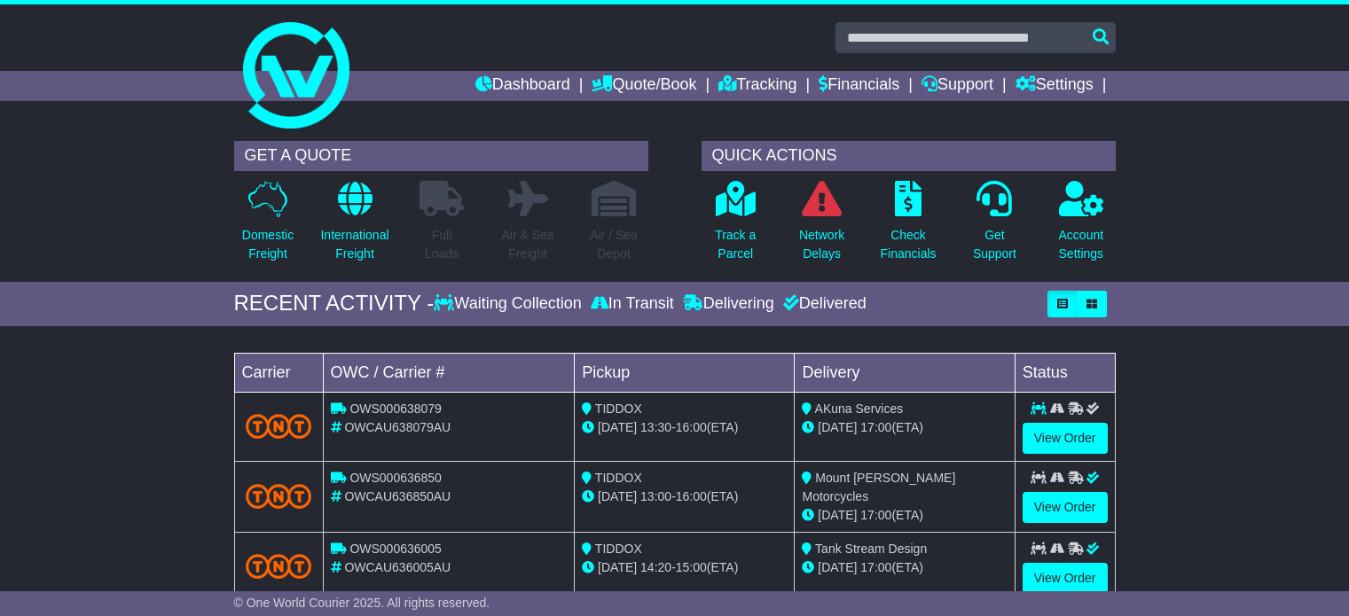 The image size is (1349, 616). Describe the element at coordinates (728, 304) in the screenshot. I see `div: Delivering` at that location.